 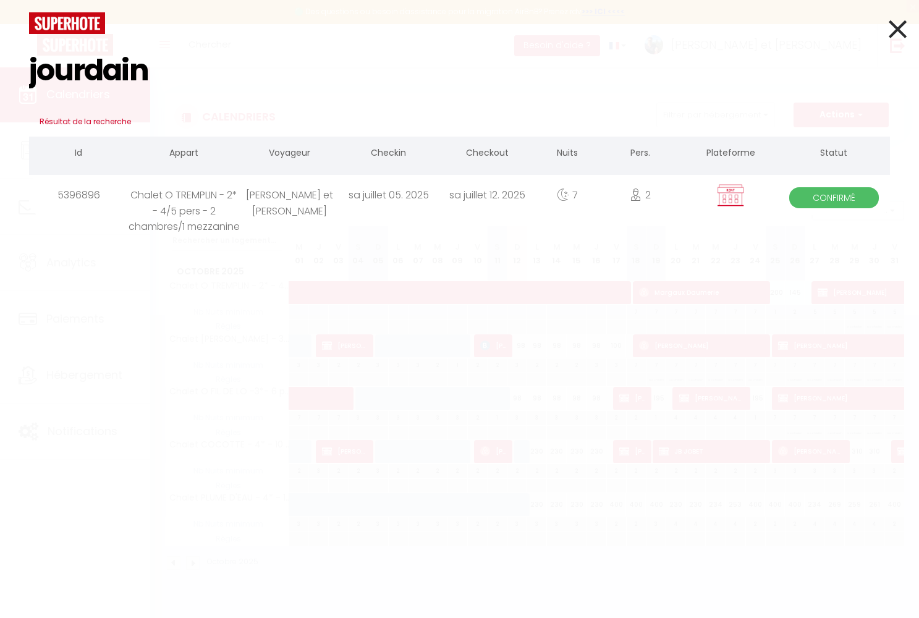 I want to click on div: 7, so click(x=567, y=195).